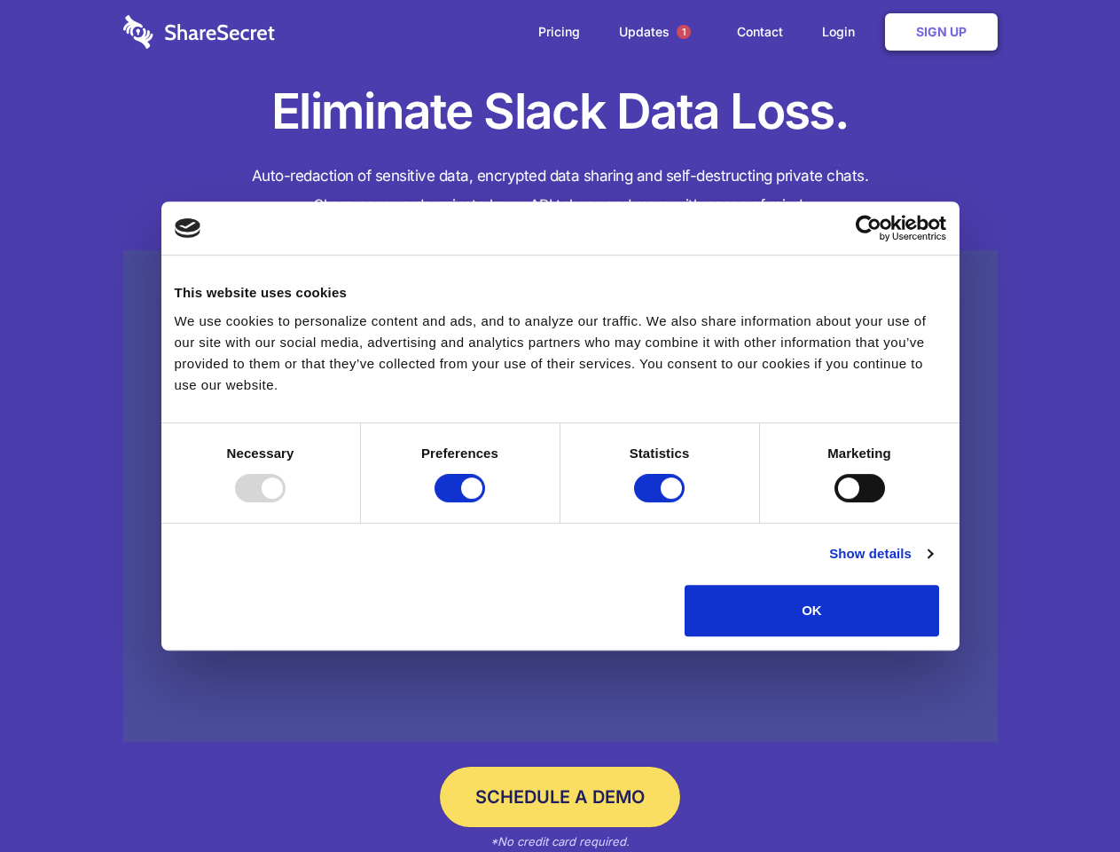  Describe the element at coordinates (660, 452) in the screenshot. I see `strong: Statistics` at that location.